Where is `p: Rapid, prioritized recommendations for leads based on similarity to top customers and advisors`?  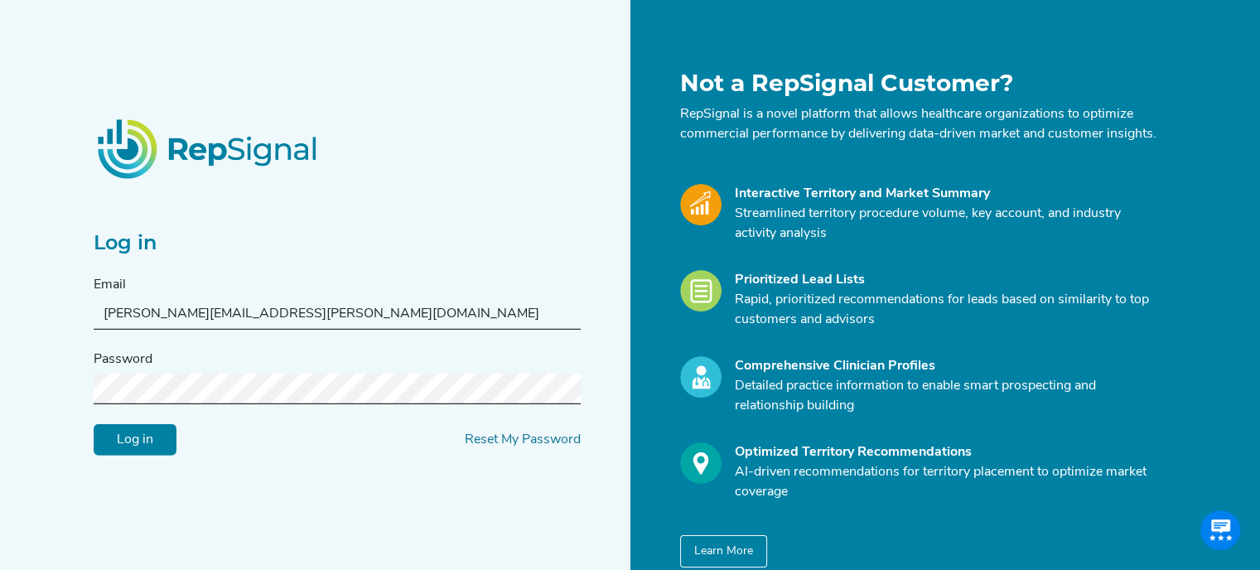
p: Rapid, prioritized recommendations for leads based on similarity to top customers and advisors is located at coordinates (946, 310).